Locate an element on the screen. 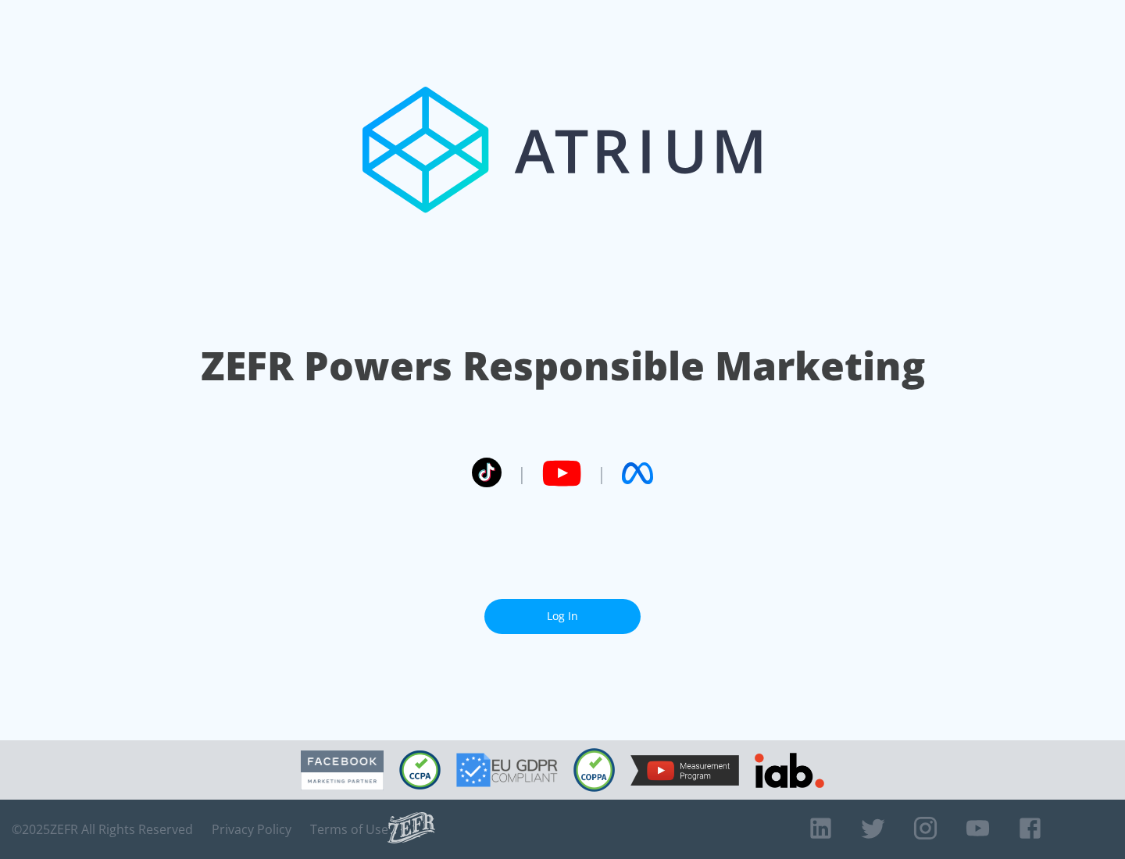 The image size is (1125, 859). img: YouTube Measurement Program is located at coordinates (684, 770).